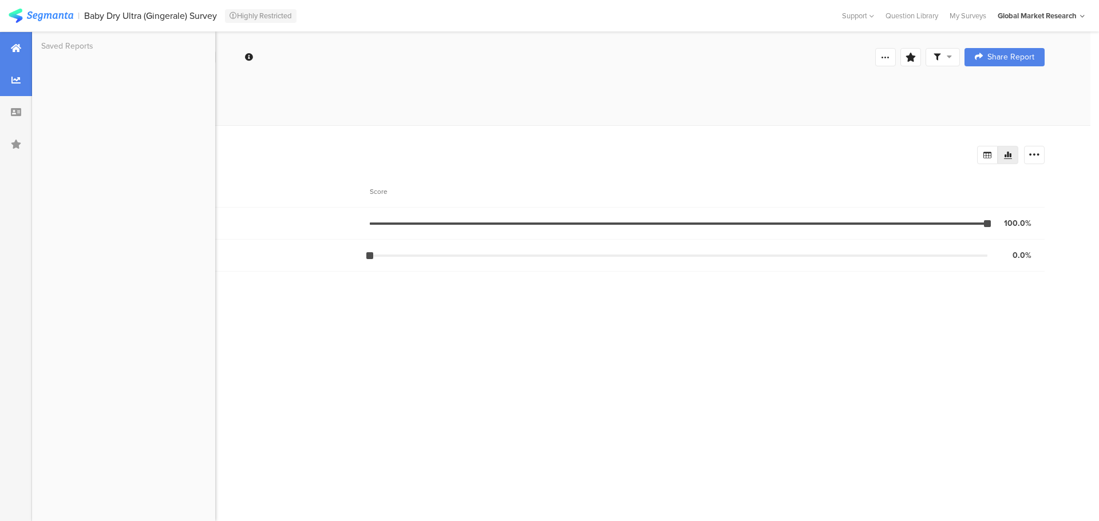 The height and width of the screenshot is (521, 1099). I want to click on div: Baby Dry Ultra (Gingerale) Survey, so click(151, 15).